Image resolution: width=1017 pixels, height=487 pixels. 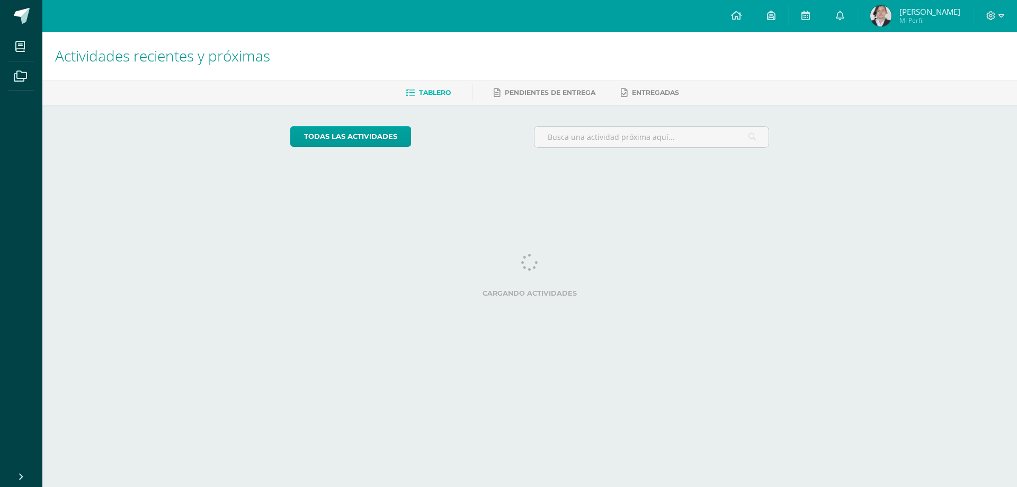 What do you see at coordinates (550, 92) in the screenshot?
I see `span: Pendientes de entrega` at bounding box center [550, 92].